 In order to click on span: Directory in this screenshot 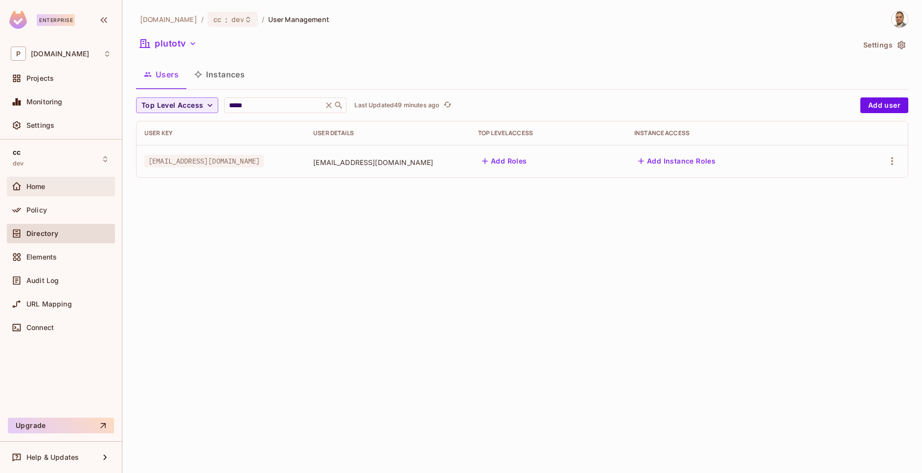, I will do `click(42, 233)`.